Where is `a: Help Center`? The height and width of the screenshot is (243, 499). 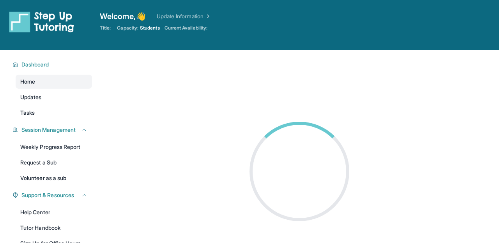
a: Help Center is located at coordinates (54, 213).